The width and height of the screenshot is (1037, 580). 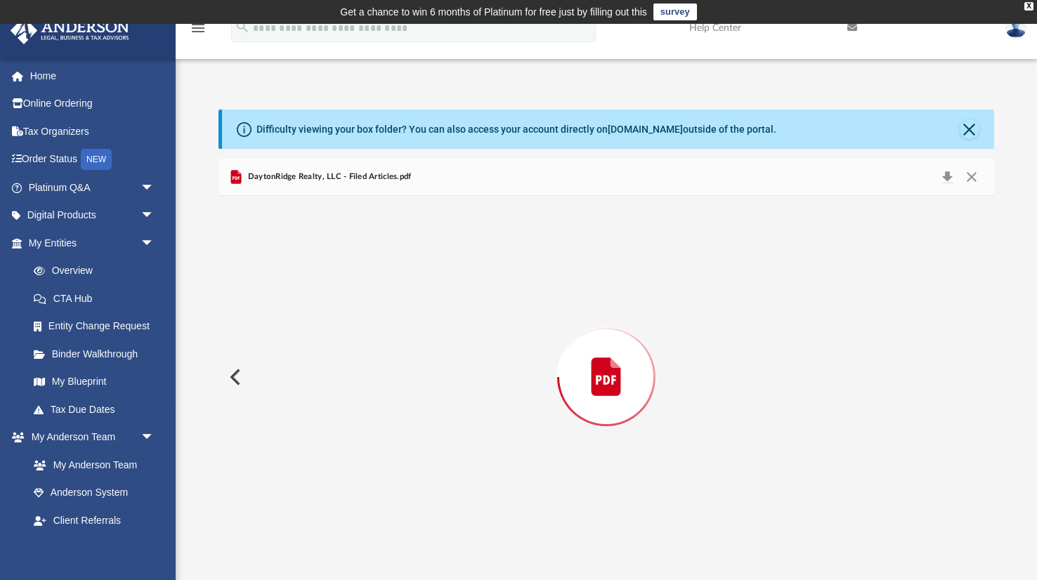 I want to click on i: search, so click(x=242, y=27).